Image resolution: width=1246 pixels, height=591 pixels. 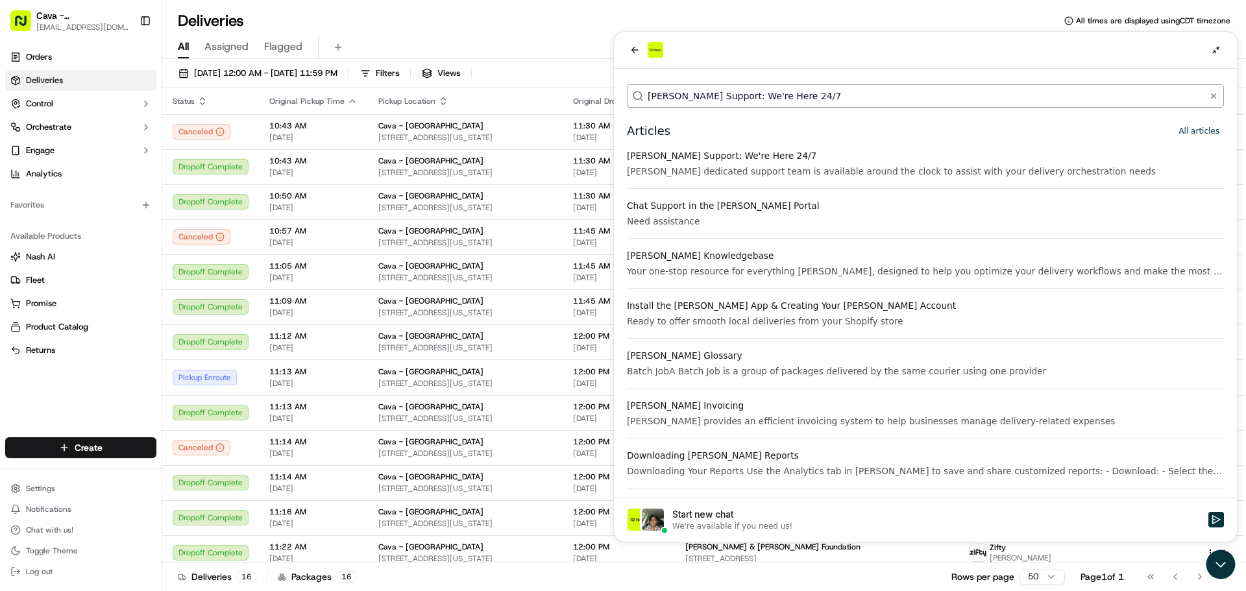 I want to click on span: Analytics, so click(x=43, y=174).